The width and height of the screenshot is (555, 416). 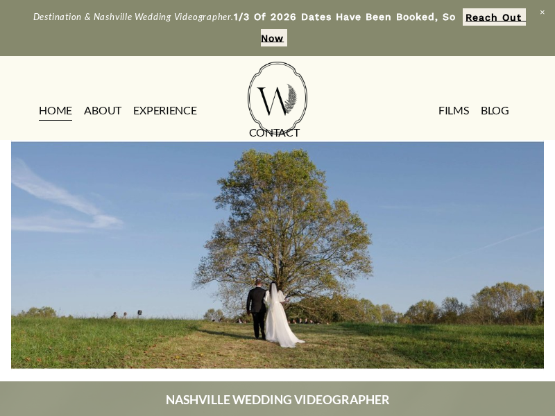 I want to click on a: Blog, so click(x=494, y=111).